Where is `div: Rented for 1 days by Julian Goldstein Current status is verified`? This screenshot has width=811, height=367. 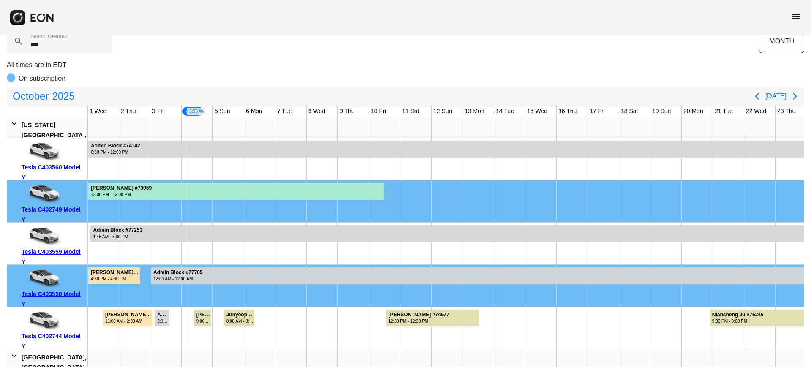 div: Rented for 1 days by Julian Goldstein Current status is verified is located at coordinates (202, 317).